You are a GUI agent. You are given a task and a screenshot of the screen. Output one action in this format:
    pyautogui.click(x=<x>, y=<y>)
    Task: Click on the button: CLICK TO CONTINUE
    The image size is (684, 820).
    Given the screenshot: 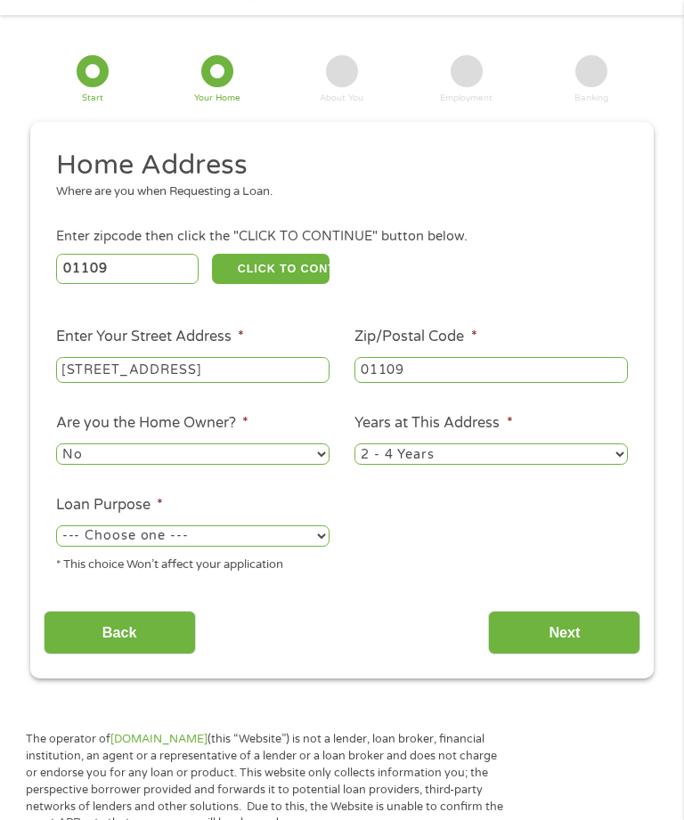 What is the action you would take?
    pyautogui.click(x=271, y=269)
    